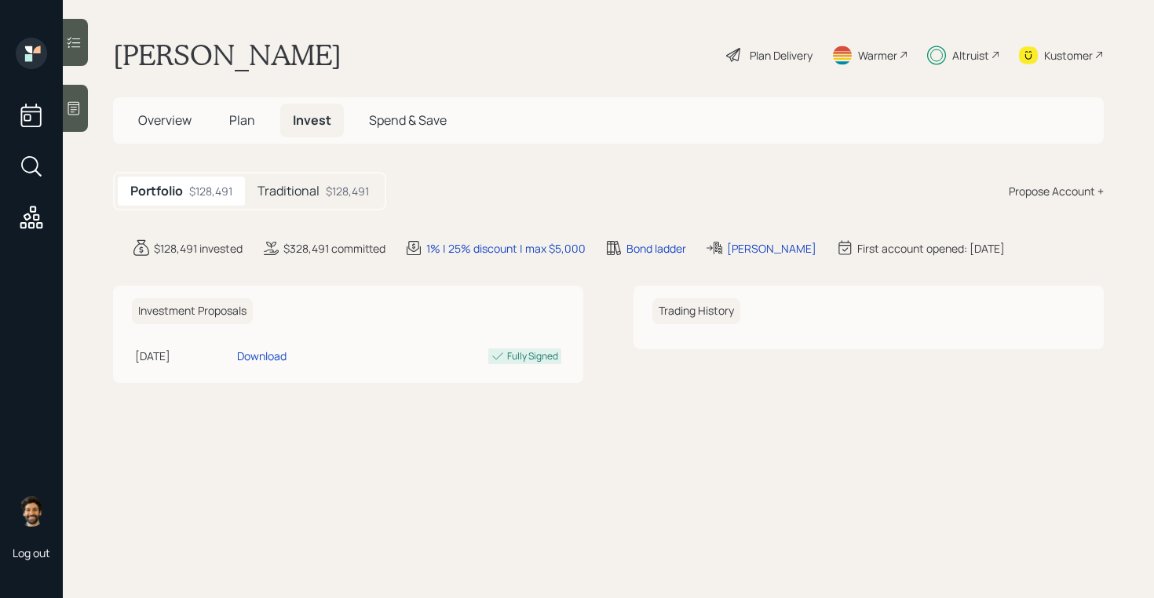  I want to click on div: Bond ladder, so click(656, 248).